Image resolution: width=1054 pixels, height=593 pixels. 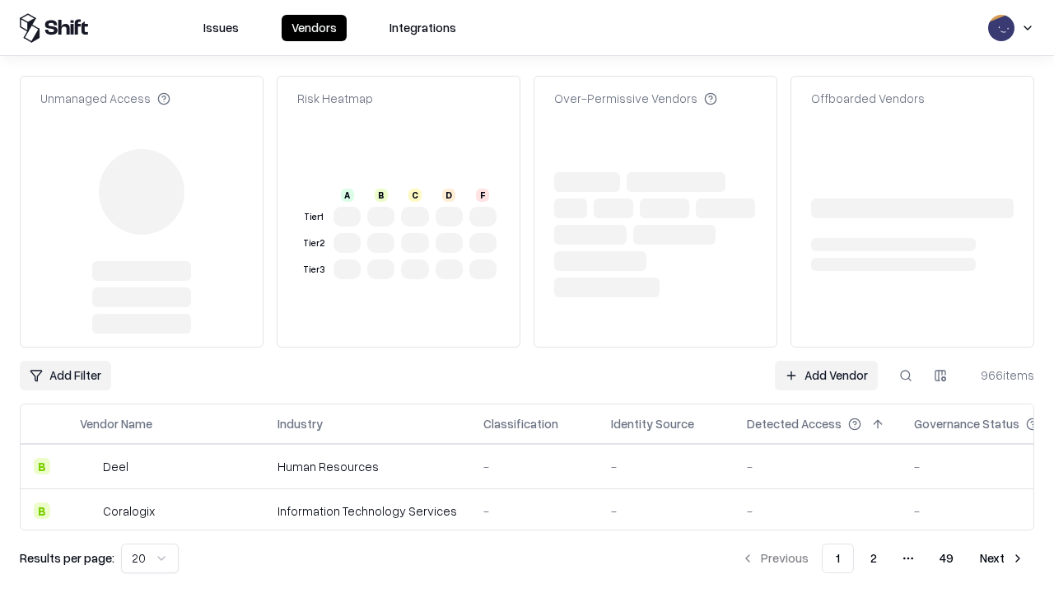 I want to click on div: C, so click(x=415, y=195).